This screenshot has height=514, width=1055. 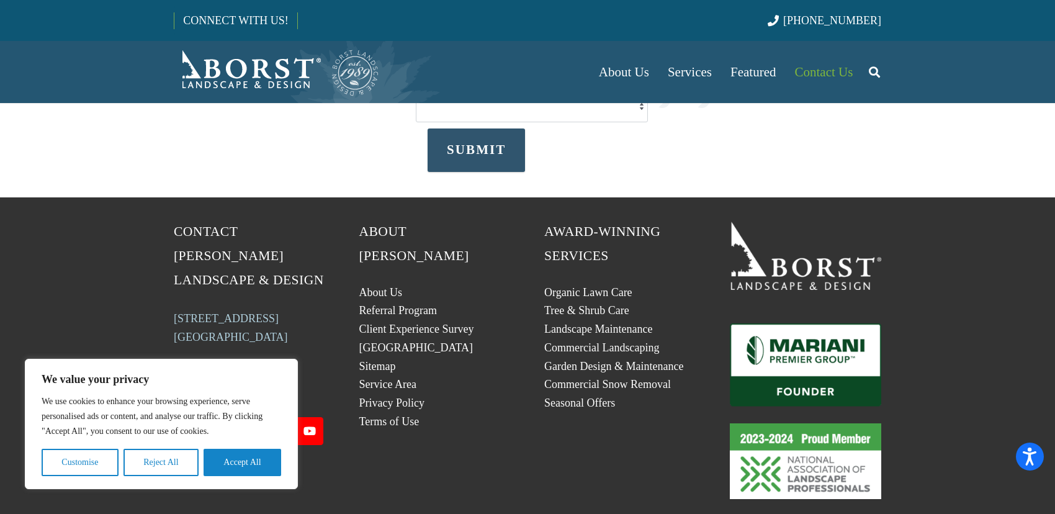 I want to click on button: Reject All, so click(x=161, y=462).